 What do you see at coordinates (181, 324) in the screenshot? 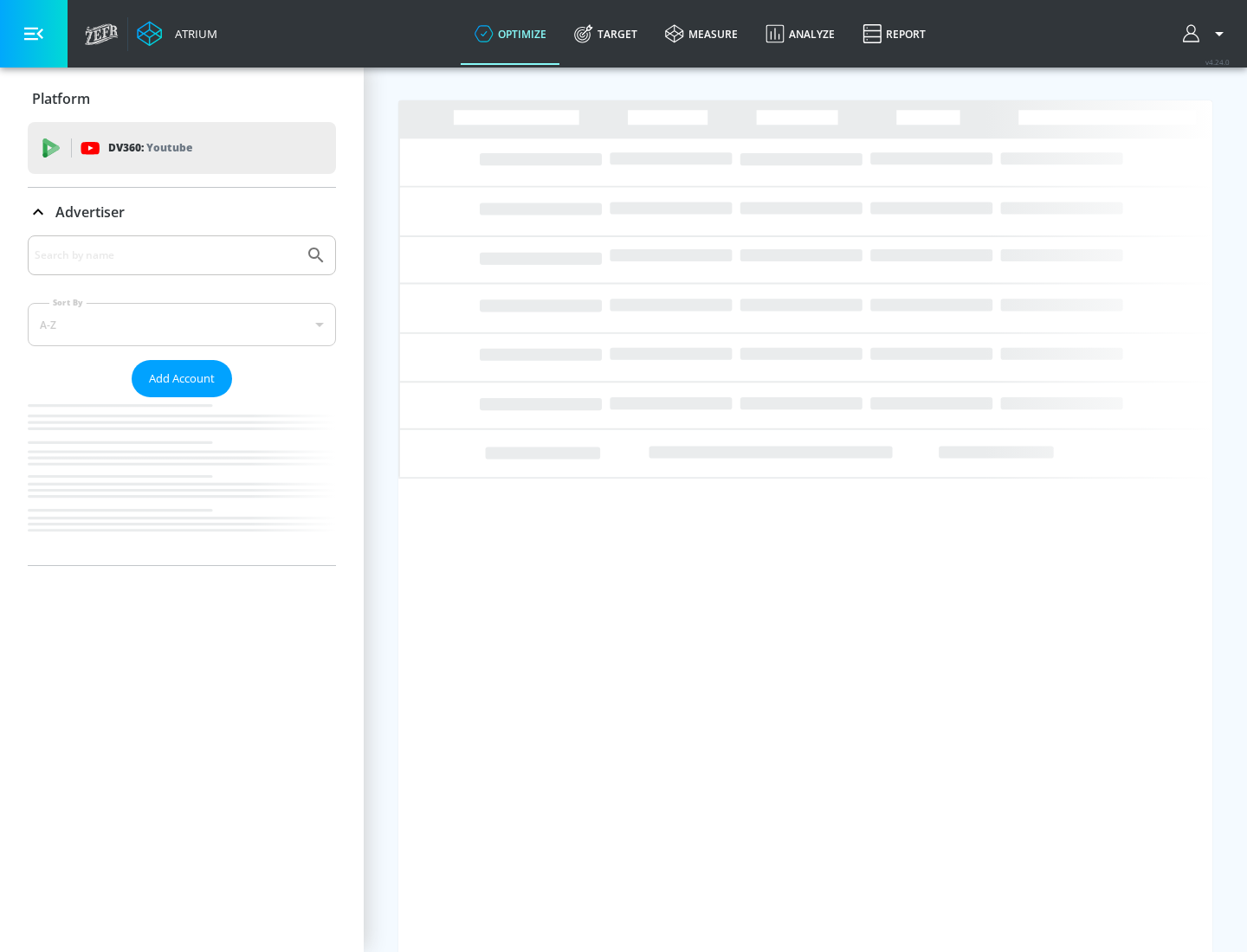
I see `div: A-Z` at bounding box center [181, 324].